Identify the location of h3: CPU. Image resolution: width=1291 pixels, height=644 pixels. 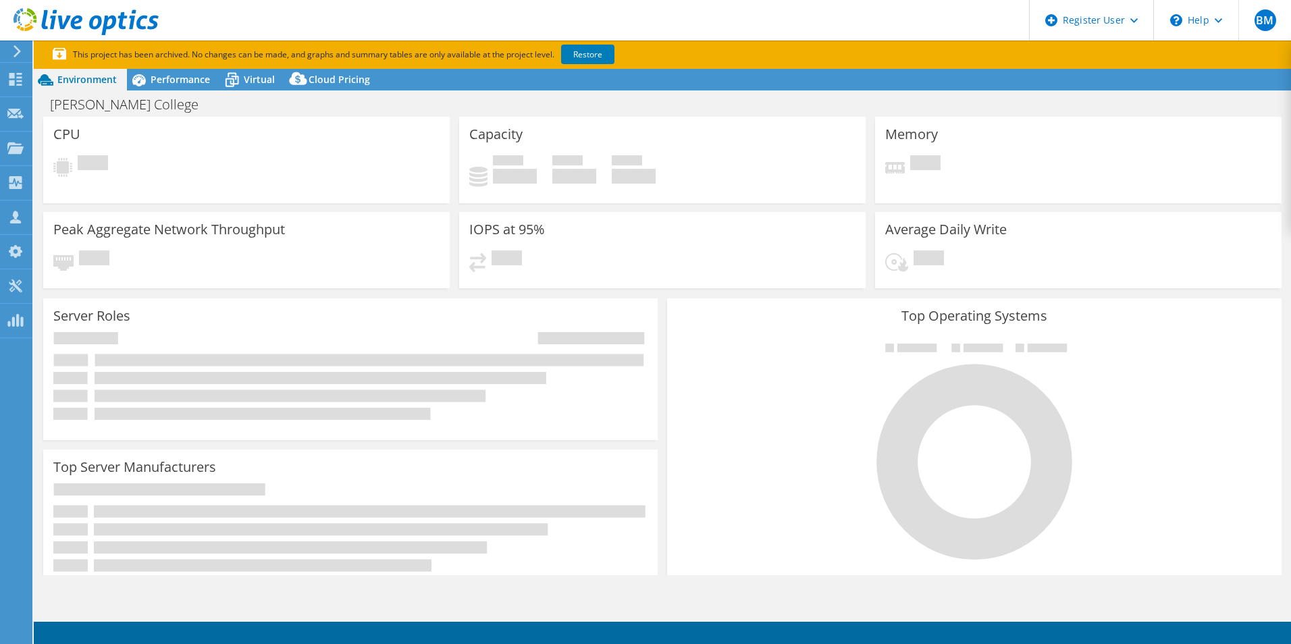
(67, 134).